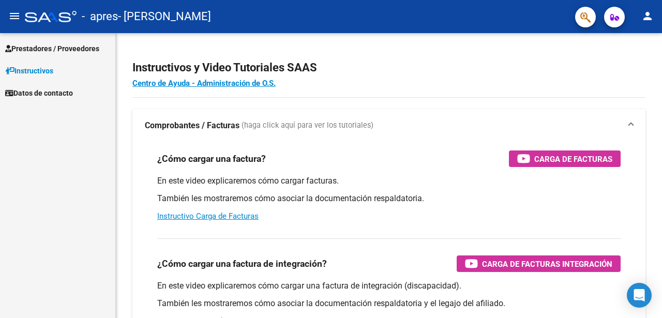 The image size is (662, 318). I want to click on button: Carga de Facturas Integración, so click(539, 264).